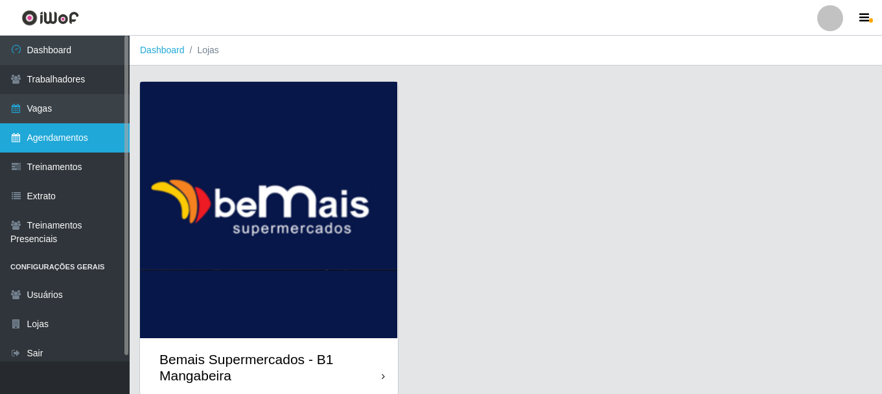 This screenshot has height=394, width=882. I want to click on a: Dashboard, so click(162, 50).